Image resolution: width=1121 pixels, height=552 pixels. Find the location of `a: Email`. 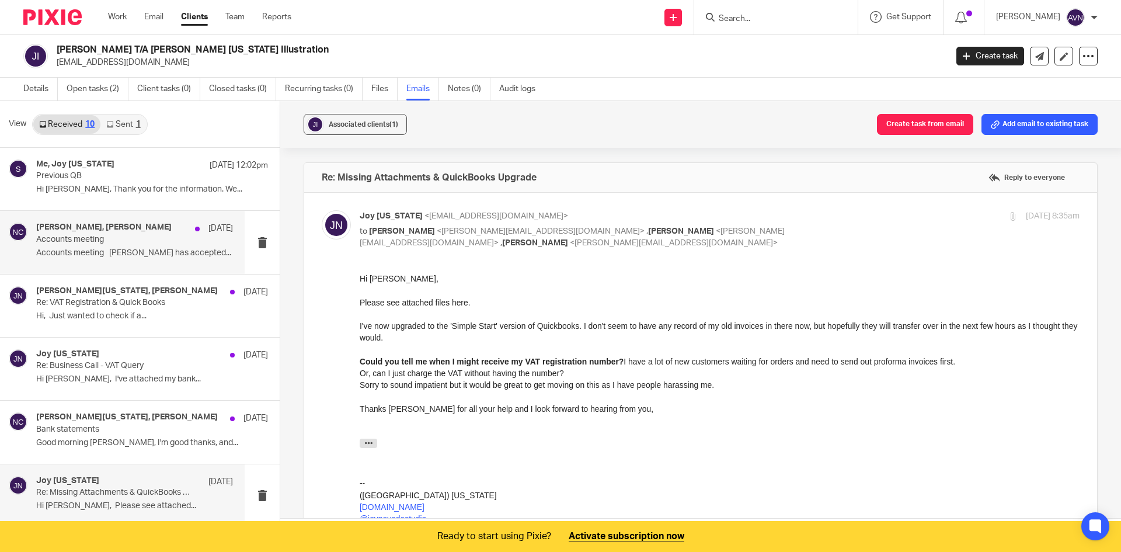

a: Email is located at coordinates (154, 17).